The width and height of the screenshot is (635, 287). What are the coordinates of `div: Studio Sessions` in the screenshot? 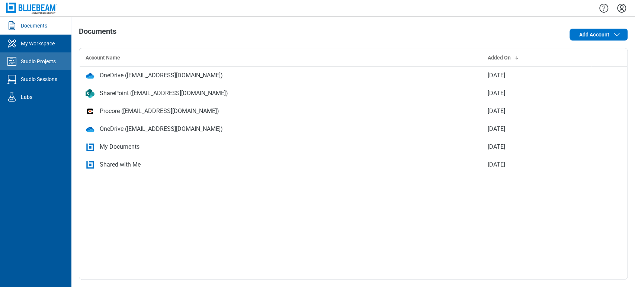 It's located at (39, 79).